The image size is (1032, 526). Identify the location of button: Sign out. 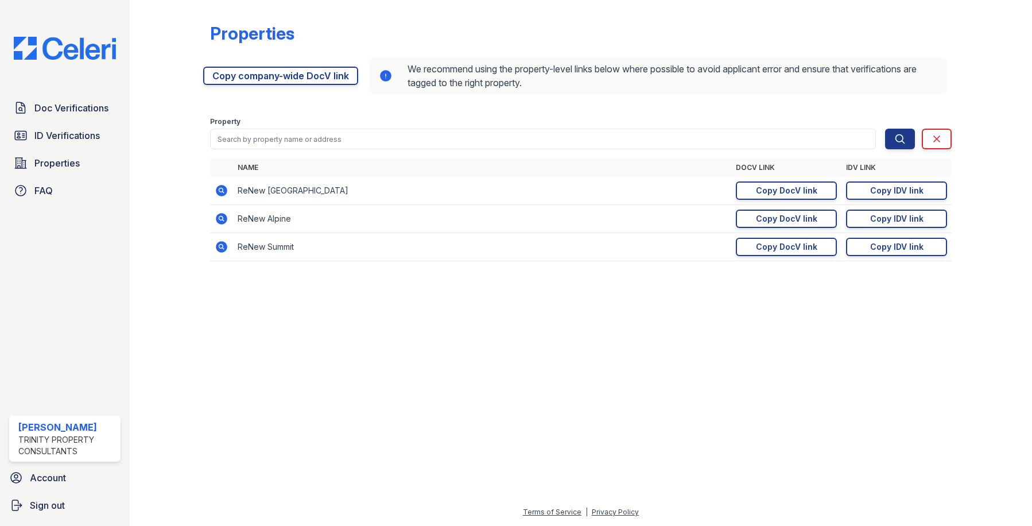
(65, 505).